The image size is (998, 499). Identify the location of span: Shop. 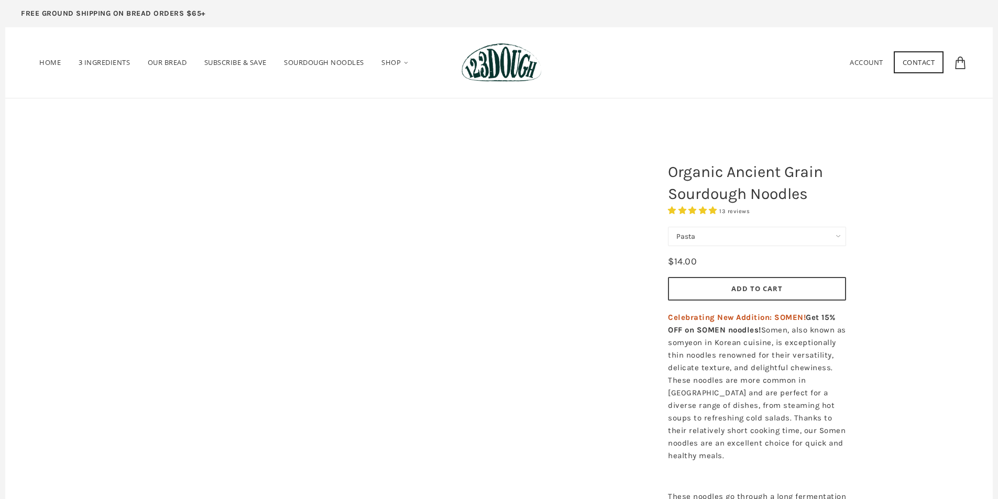
(391, 62).